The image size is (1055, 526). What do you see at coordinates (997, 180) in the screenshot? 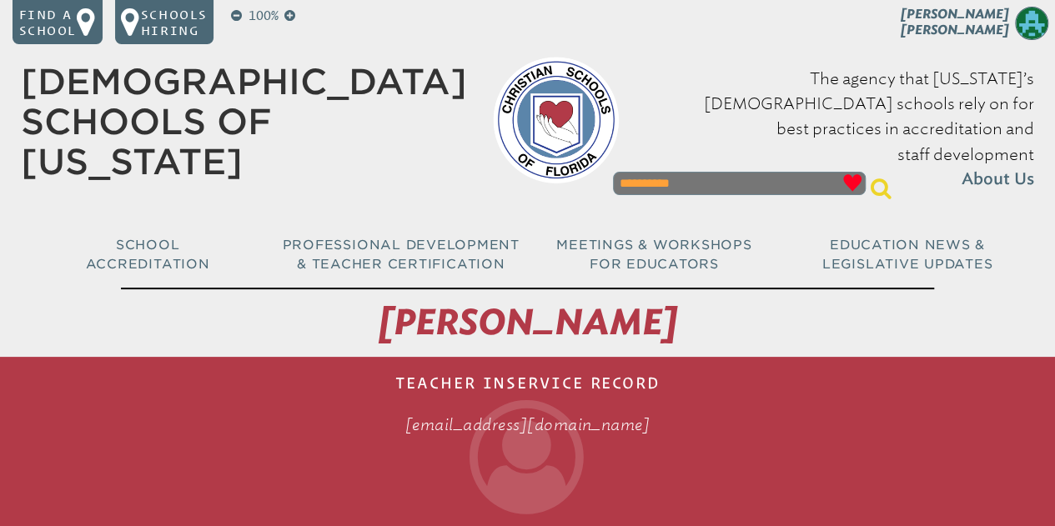
I see `span: About Us` at bounding box center [997, 180].